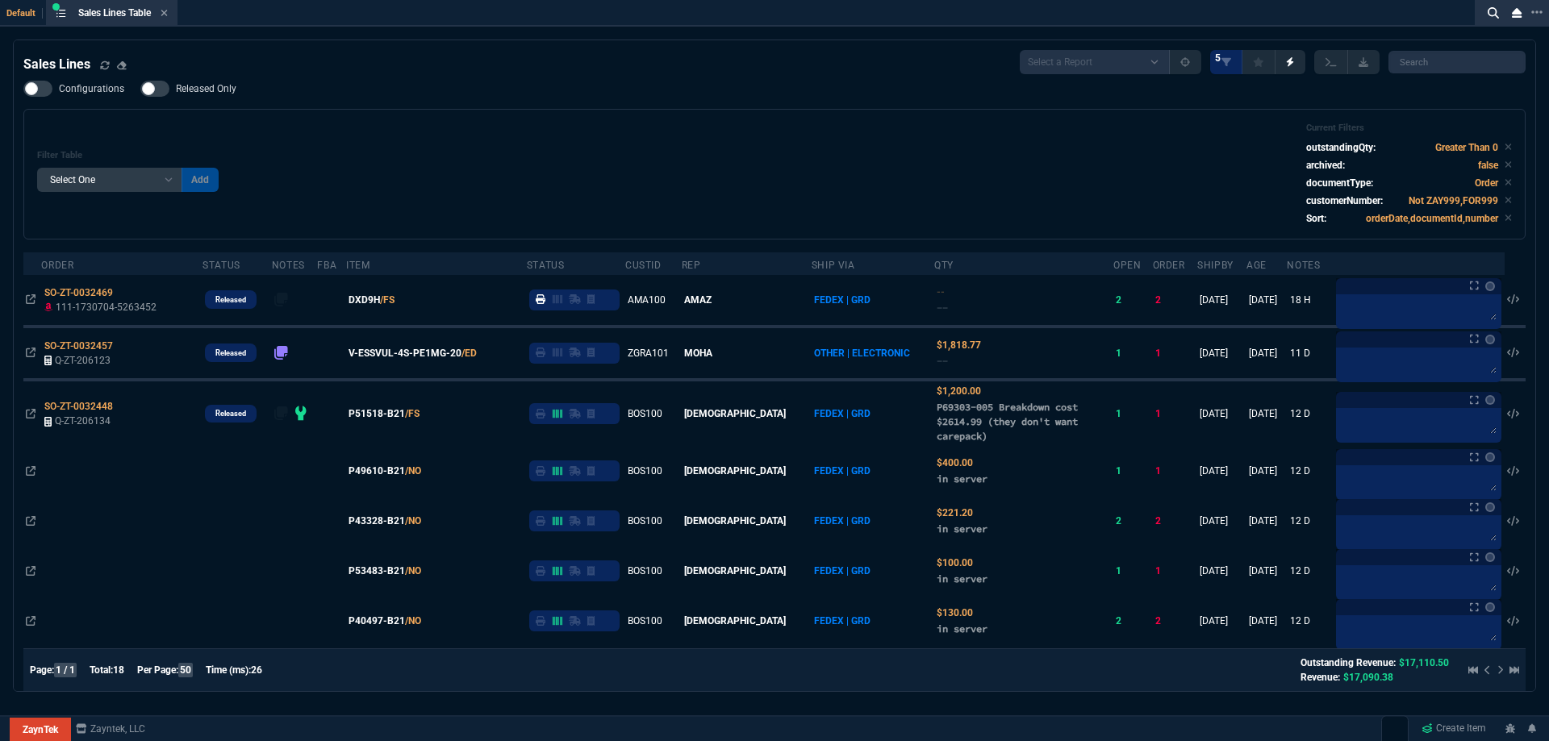  I want to click on span: Revenue:, so click(1320, 678).